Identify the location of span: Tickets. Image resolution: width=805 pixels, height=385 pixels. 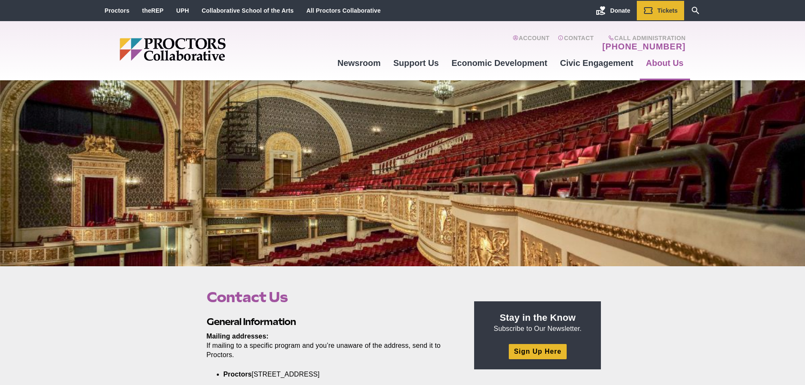
(668, 11).